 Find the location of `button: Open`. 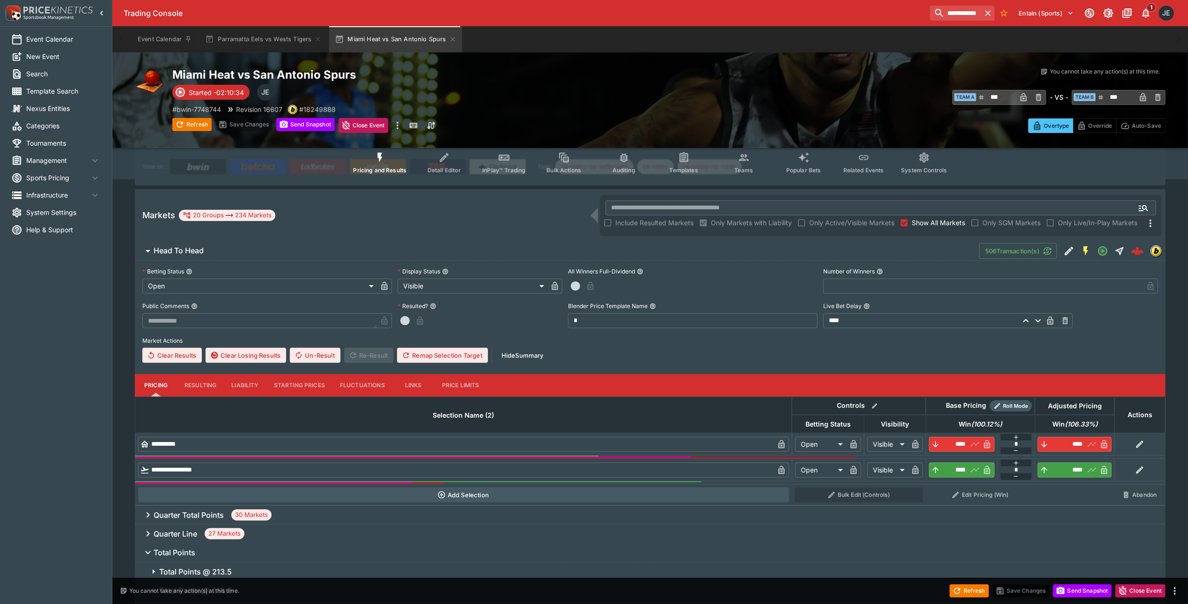

button: Open is located at coordinates (1103, 251).